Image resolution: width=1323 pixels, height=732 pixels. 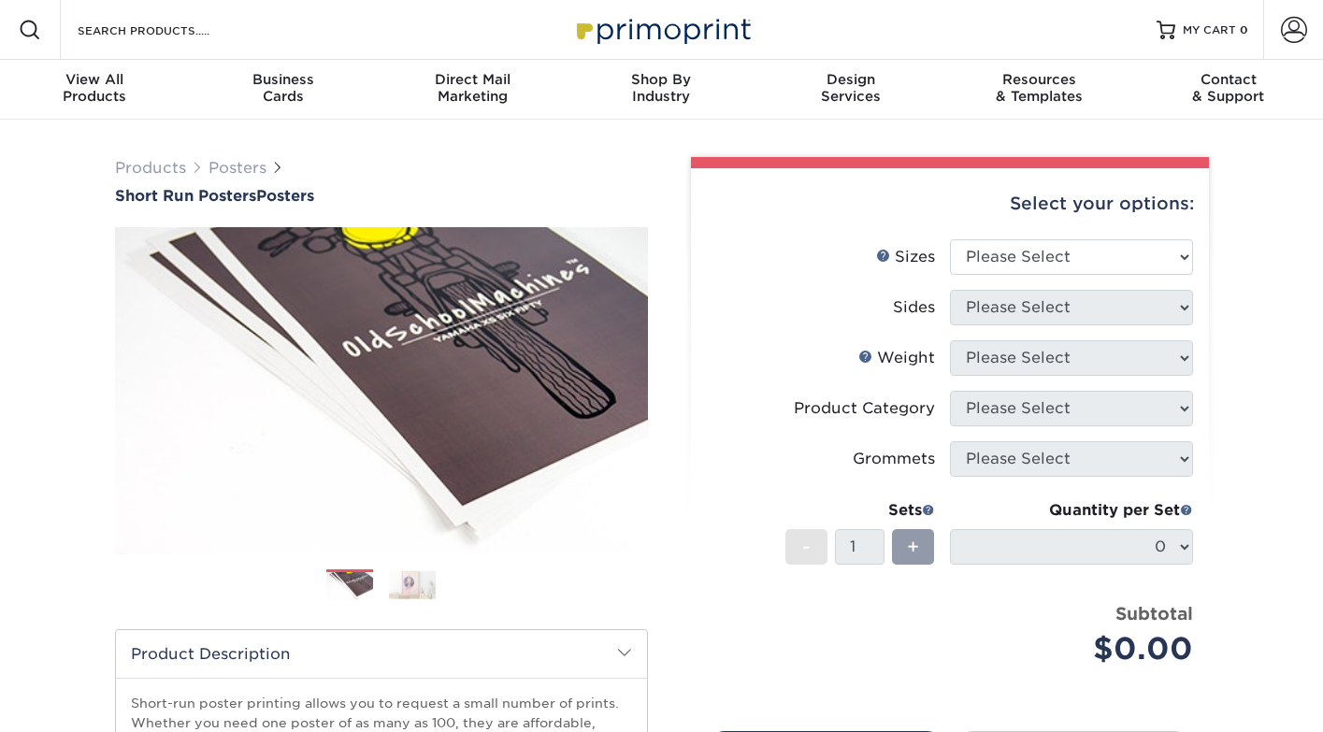 I want to click on div: Product Category, so click(x=864, y=409).